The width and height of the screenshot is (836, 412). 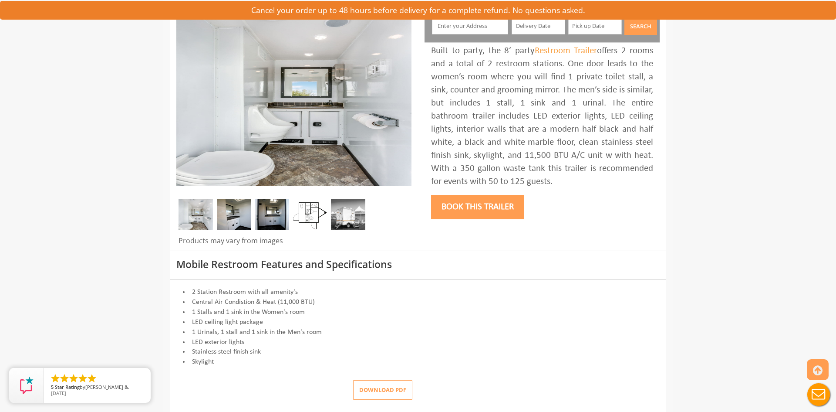 What do you see at coordinates (542, 116) in the screenshot?
I see `div: Built to party, the 8’ party offers 2 rooms and a total of 2 restroom stations. One door leads to...` at bounding box center [542, 116].